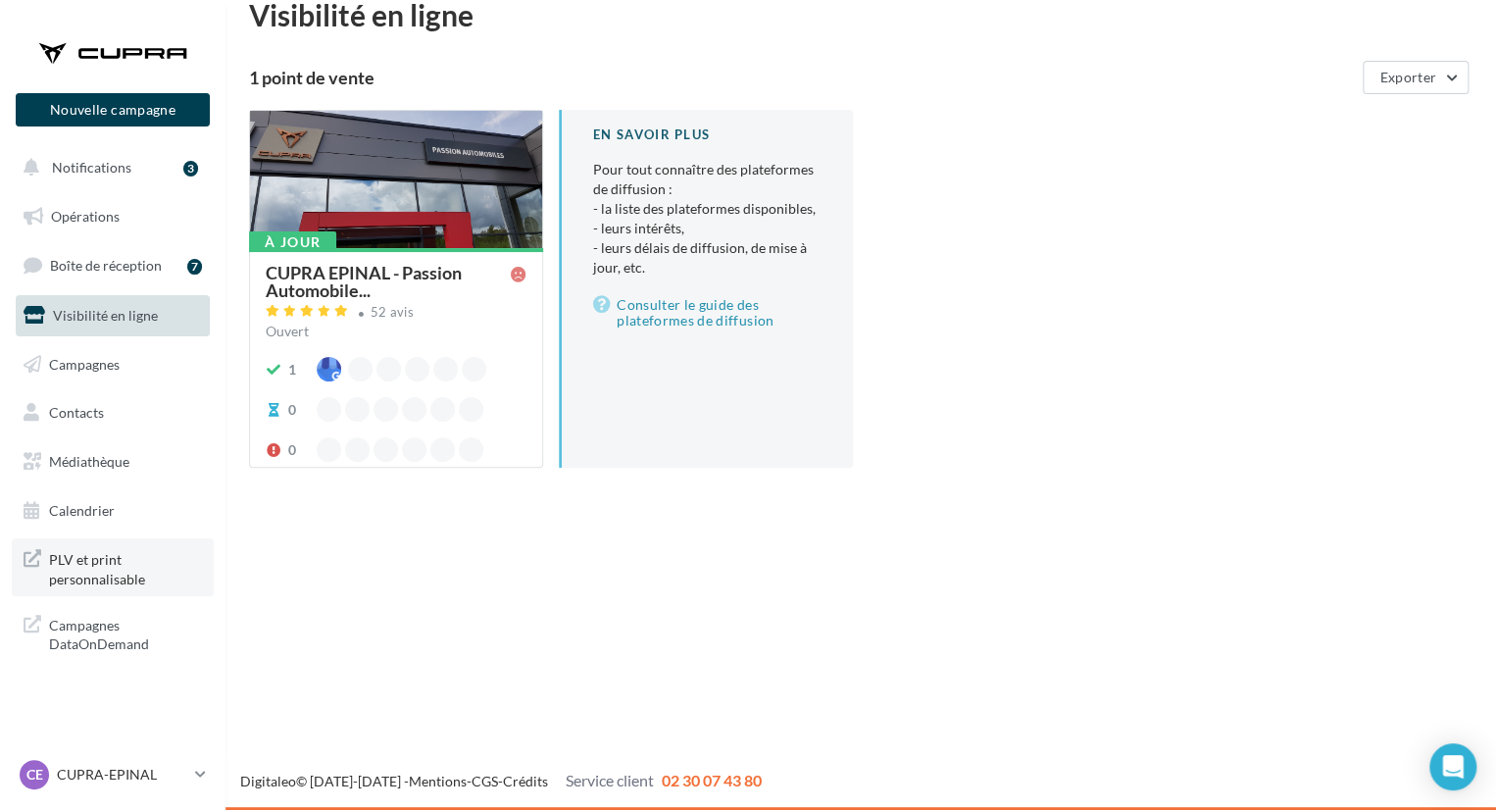 Image resolution: width=1496 pixels, height=810 pixels. I want to click on div: Open Intercom Messenger, so click(1453, 766).